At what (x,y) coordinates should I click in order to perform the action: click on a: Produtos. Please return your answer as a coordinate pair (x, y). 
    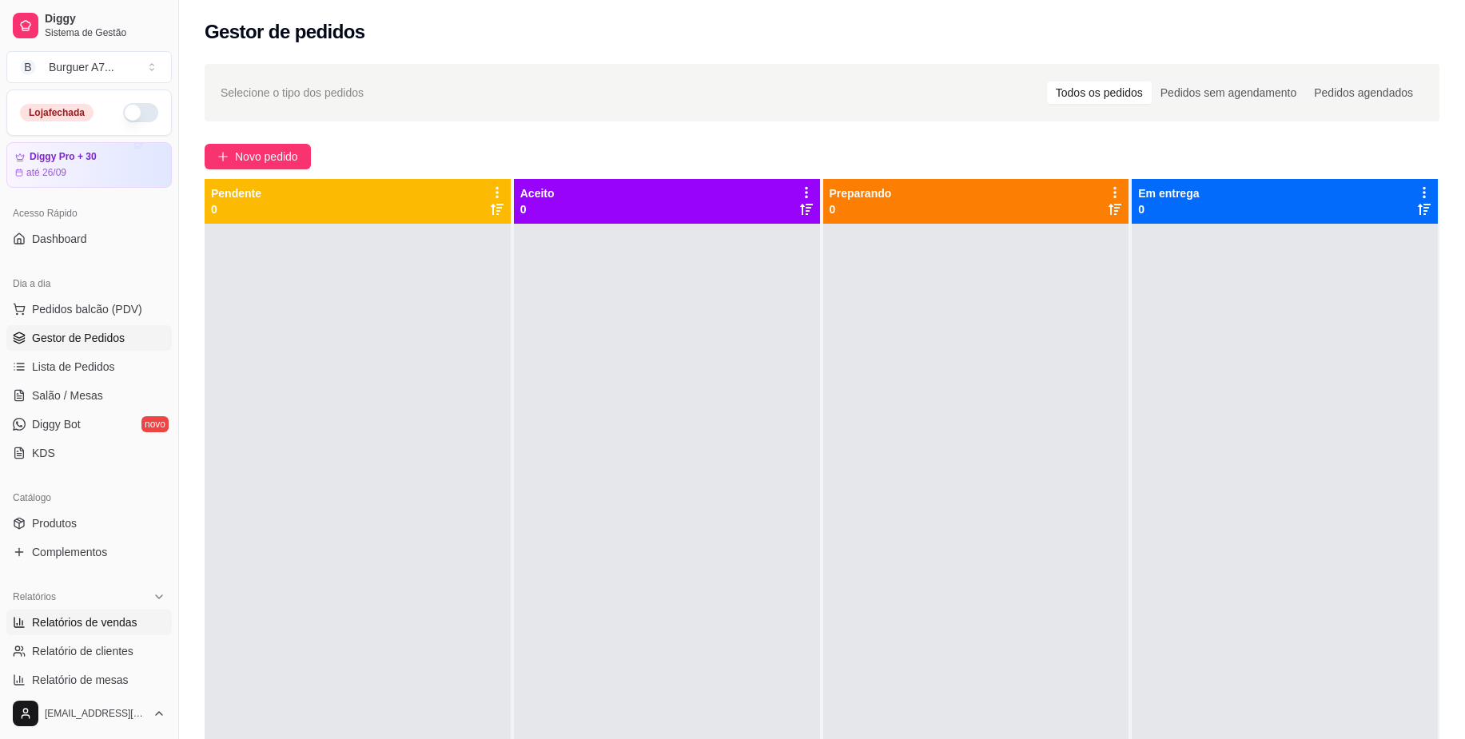
    Looking at the image, I should click on (89, 524).